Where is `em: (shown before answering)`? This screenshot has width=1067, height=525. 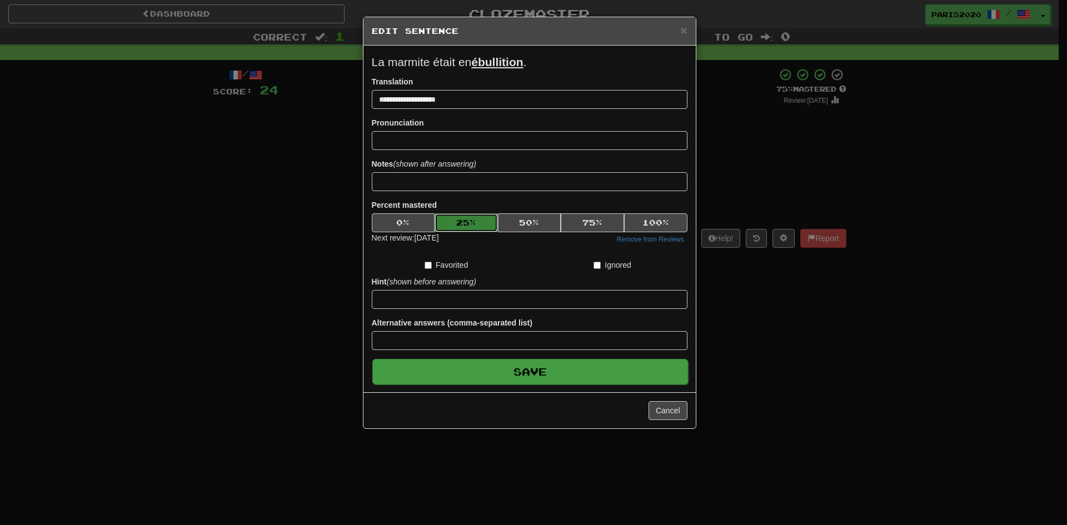
em: (shown before answering) is located at coordinates (431, 282).